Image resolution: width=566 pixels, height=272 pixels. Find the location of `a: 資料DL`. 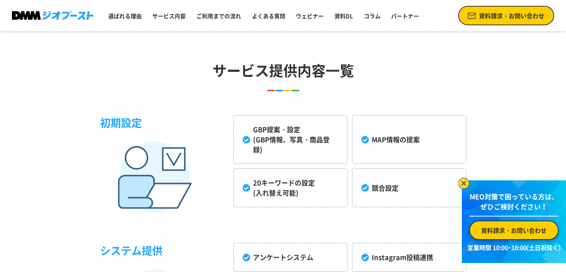

a: 資料DL is located at coordinates (344, 16).